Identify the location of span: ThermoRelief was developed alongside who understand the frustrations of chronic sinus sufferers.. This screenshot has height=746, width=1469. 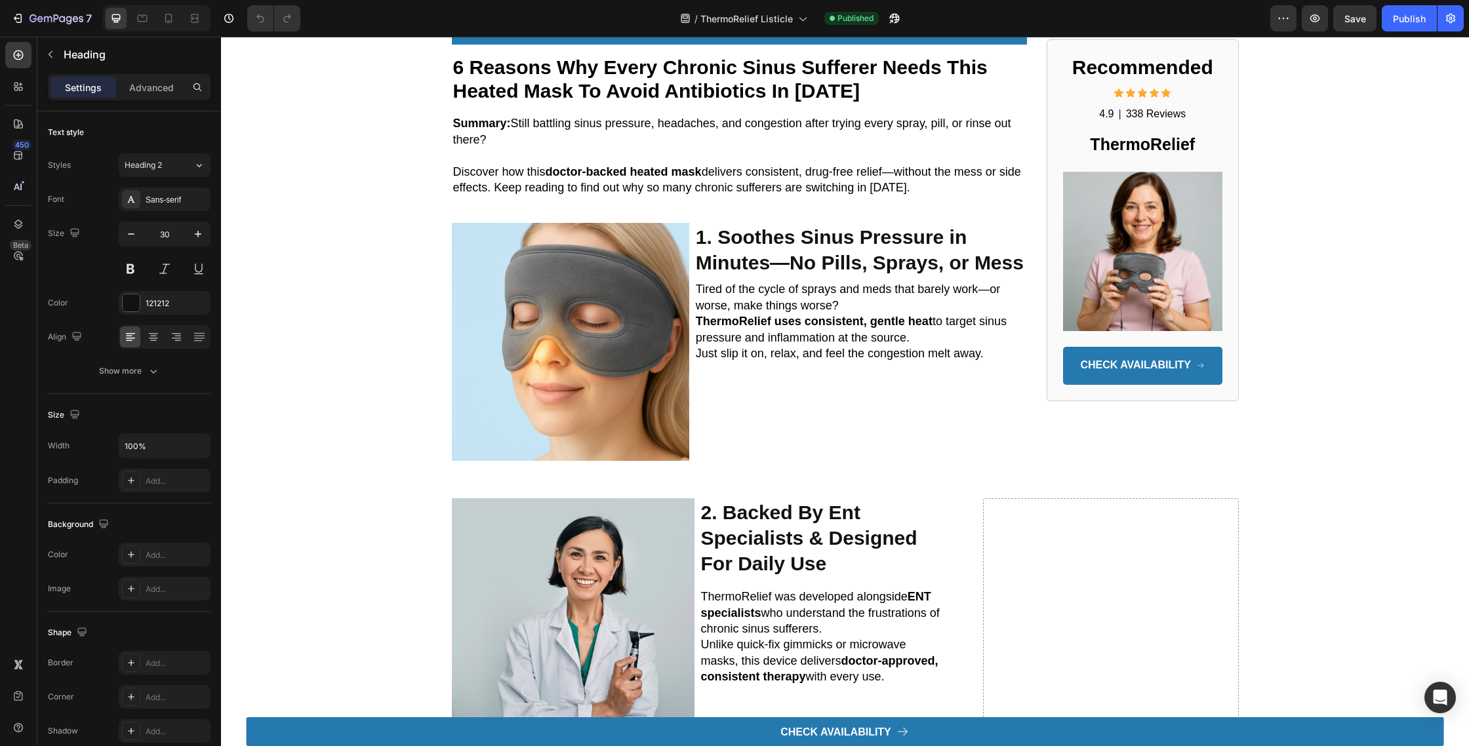
(599, 576).